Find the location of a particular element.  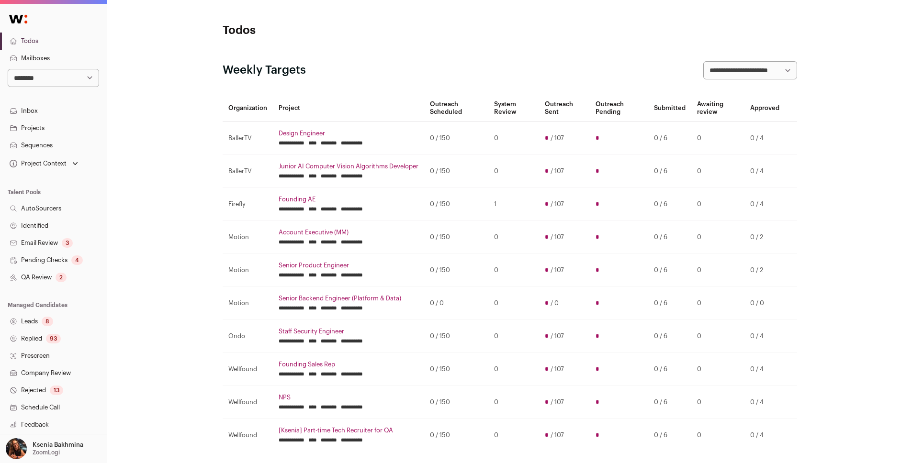

div: 93 is located at coordinates (53, 339).